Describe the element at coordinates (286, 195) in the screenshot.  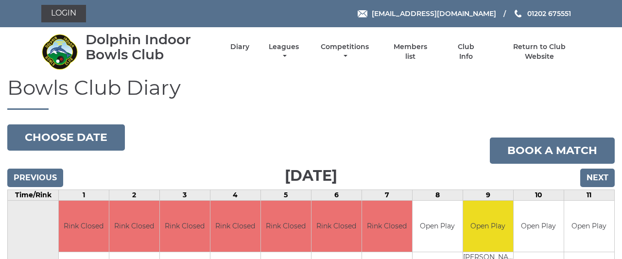
I see `td: 5` at that location.